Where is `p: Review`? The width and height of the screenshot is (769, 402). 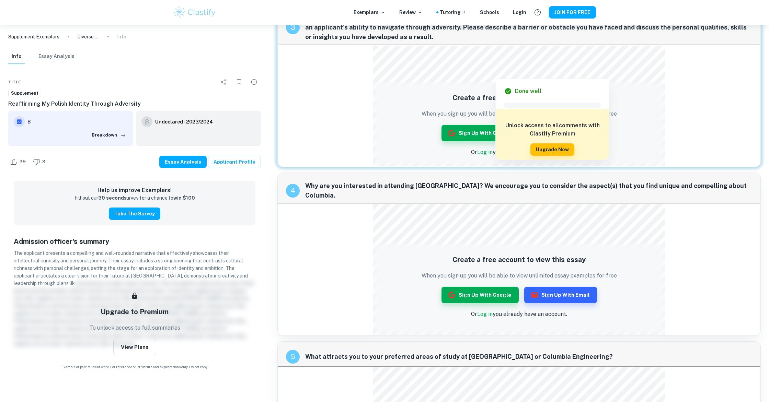
p: Review is located at coordinates (411, 12).